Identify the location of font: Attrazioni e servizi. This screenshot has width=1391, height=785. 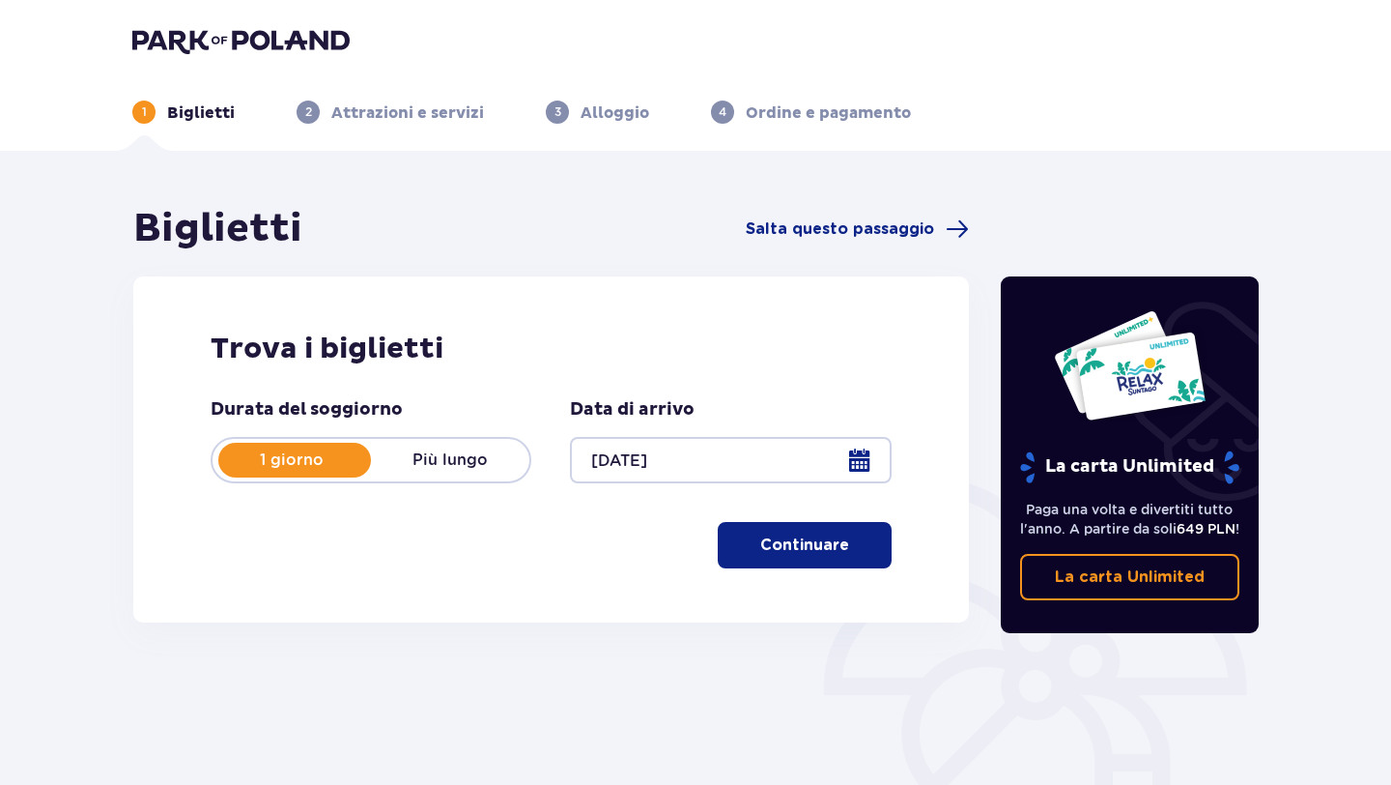
(408, 113).